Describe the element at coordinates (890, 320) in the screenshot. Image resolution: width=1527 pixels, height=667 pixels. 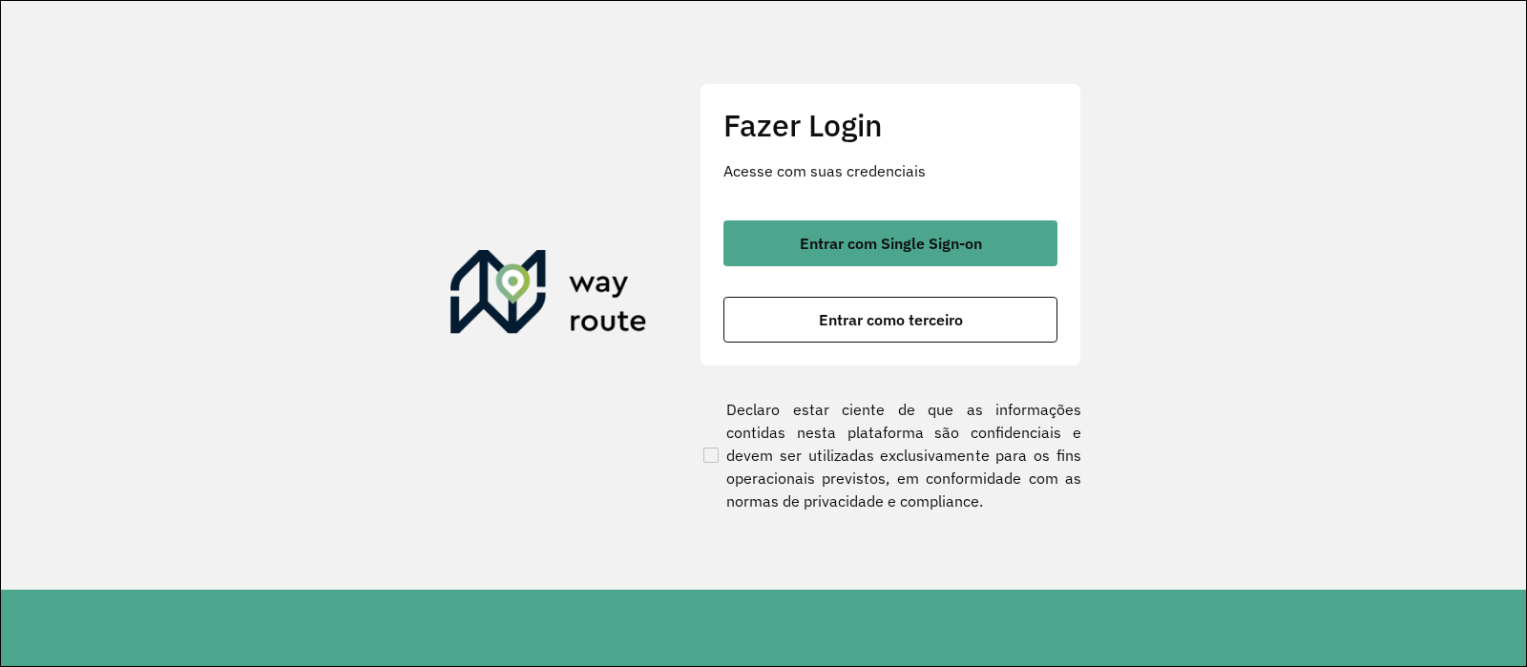
I see `span: Entrar como terceiro` at that location.